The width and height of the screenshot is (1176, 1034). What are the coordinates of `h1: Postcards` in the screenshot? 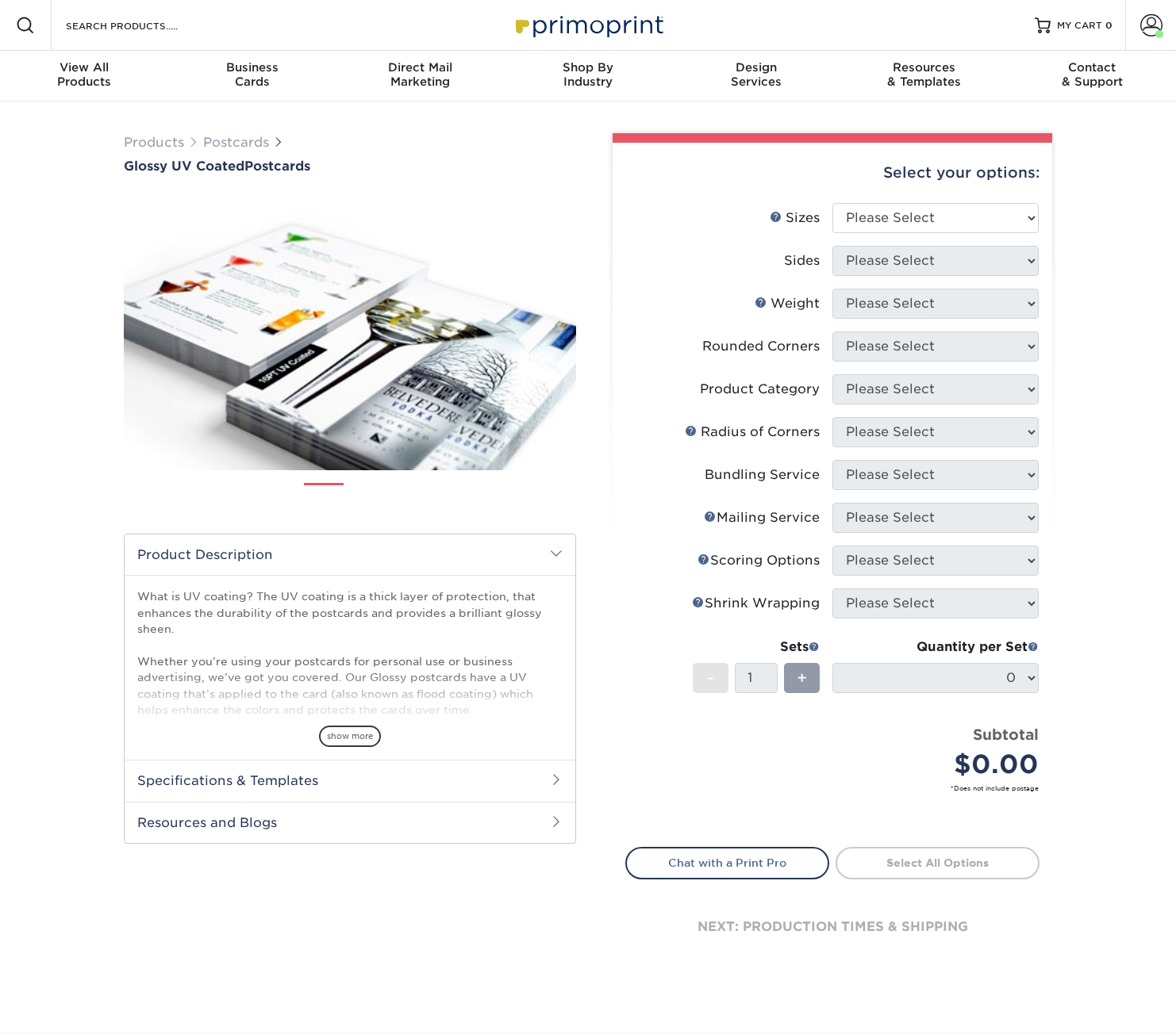 It's located at (350, 166).